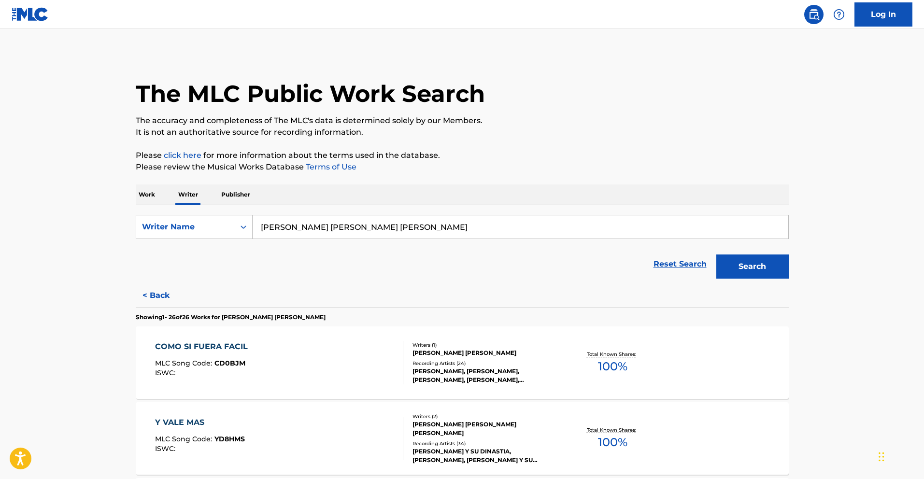 The width and height of the screenshot is (924, 479). What do you see at coordinates (680, 264) in the screenshot?
I see `a: Reset Search` at bounding box center [680, 264].